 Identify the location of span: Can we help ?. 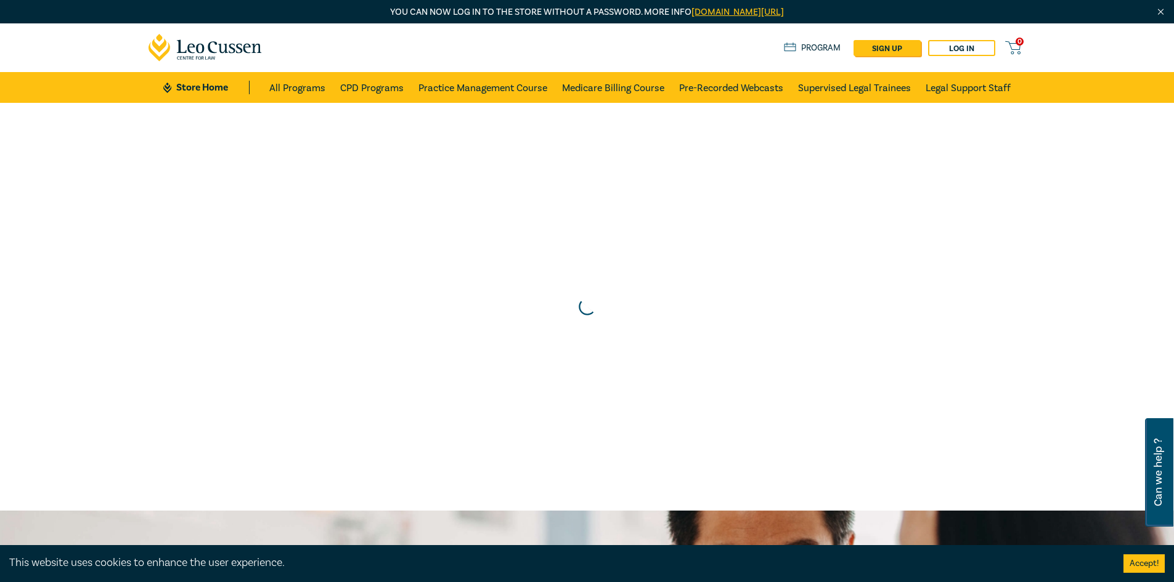
(1158, 473).